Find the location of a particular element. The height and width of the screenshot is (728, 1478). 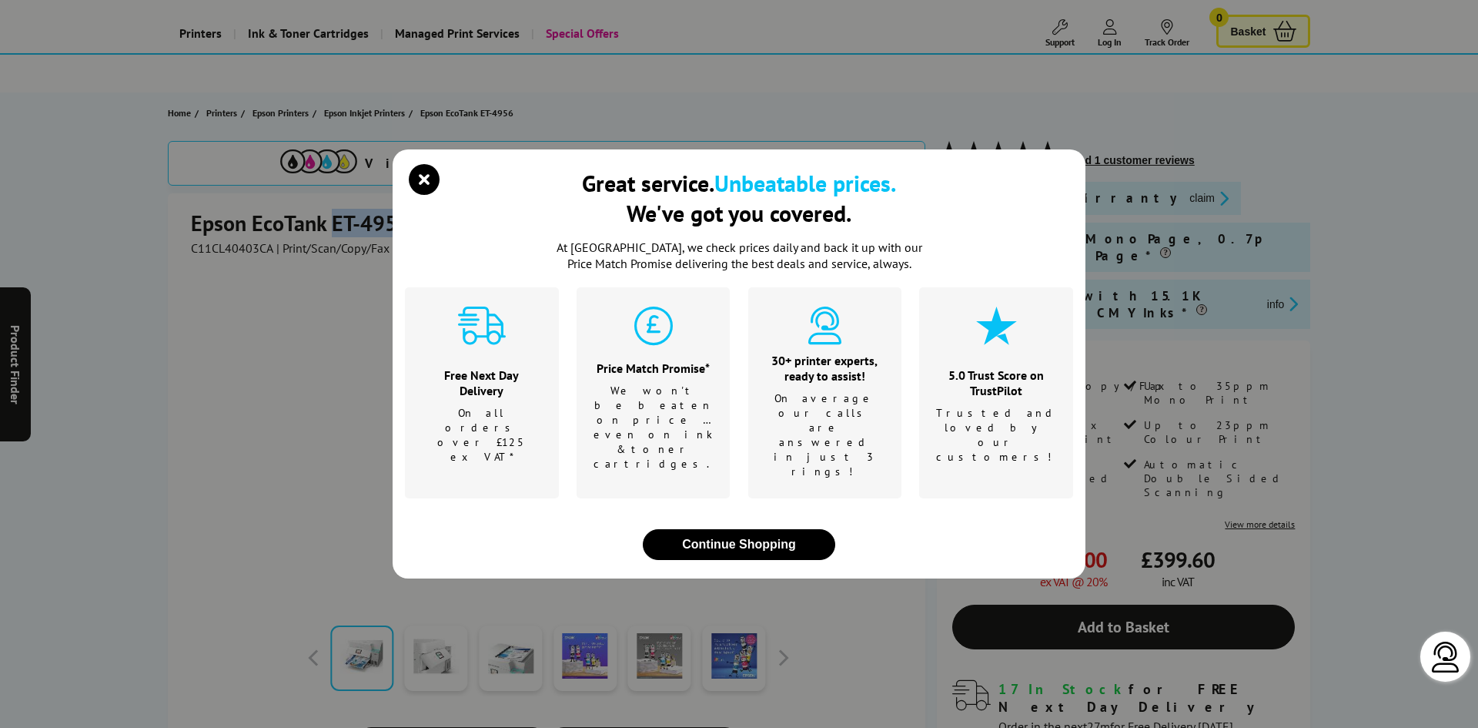

p: We won't be beaten on price …even on ink & toner cartridges. is located at coordinates (654, 427).